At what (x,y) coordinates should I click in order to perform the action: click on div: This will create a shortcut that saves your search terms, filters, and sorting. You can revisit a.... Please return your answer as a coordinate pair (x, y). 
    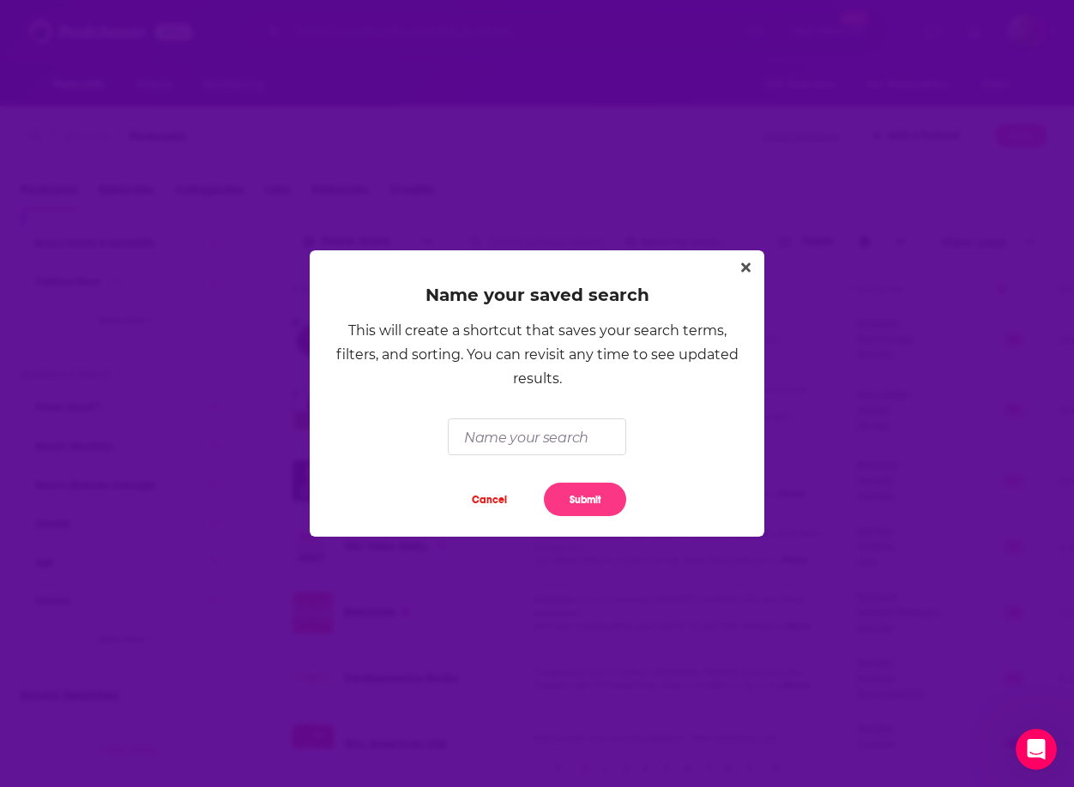
    Looking at the image, I should click on (537, 355).